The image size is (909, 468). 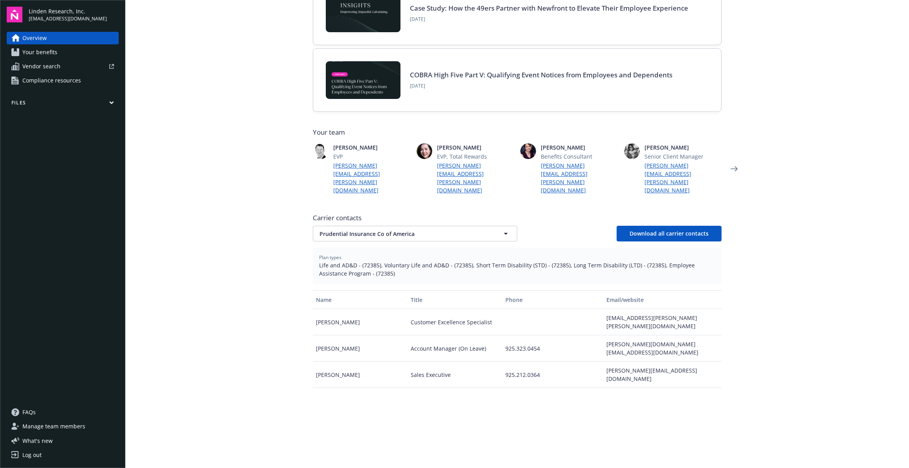 What do you see at coordinates (475, 156) in the screenshot?
I see `span: EVP, Total Rewards` at bounding box center [475, 156].